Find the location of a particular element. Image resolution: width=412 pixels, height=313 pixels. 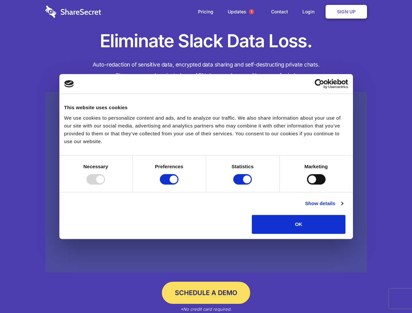

strong: Necessary is located at coordinates (96, 166).